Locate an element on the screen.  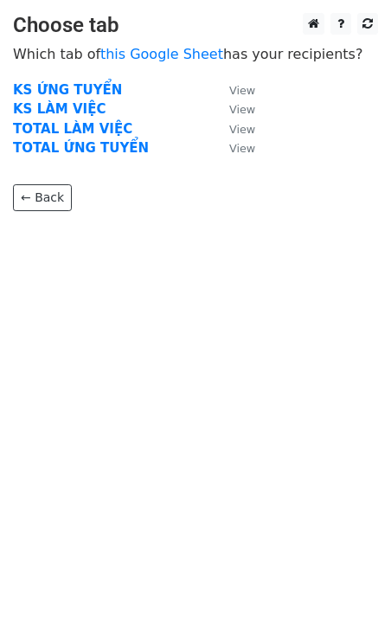
strong: TOTAL ỨNG TUYỂN is located at coordinates (80, 148).